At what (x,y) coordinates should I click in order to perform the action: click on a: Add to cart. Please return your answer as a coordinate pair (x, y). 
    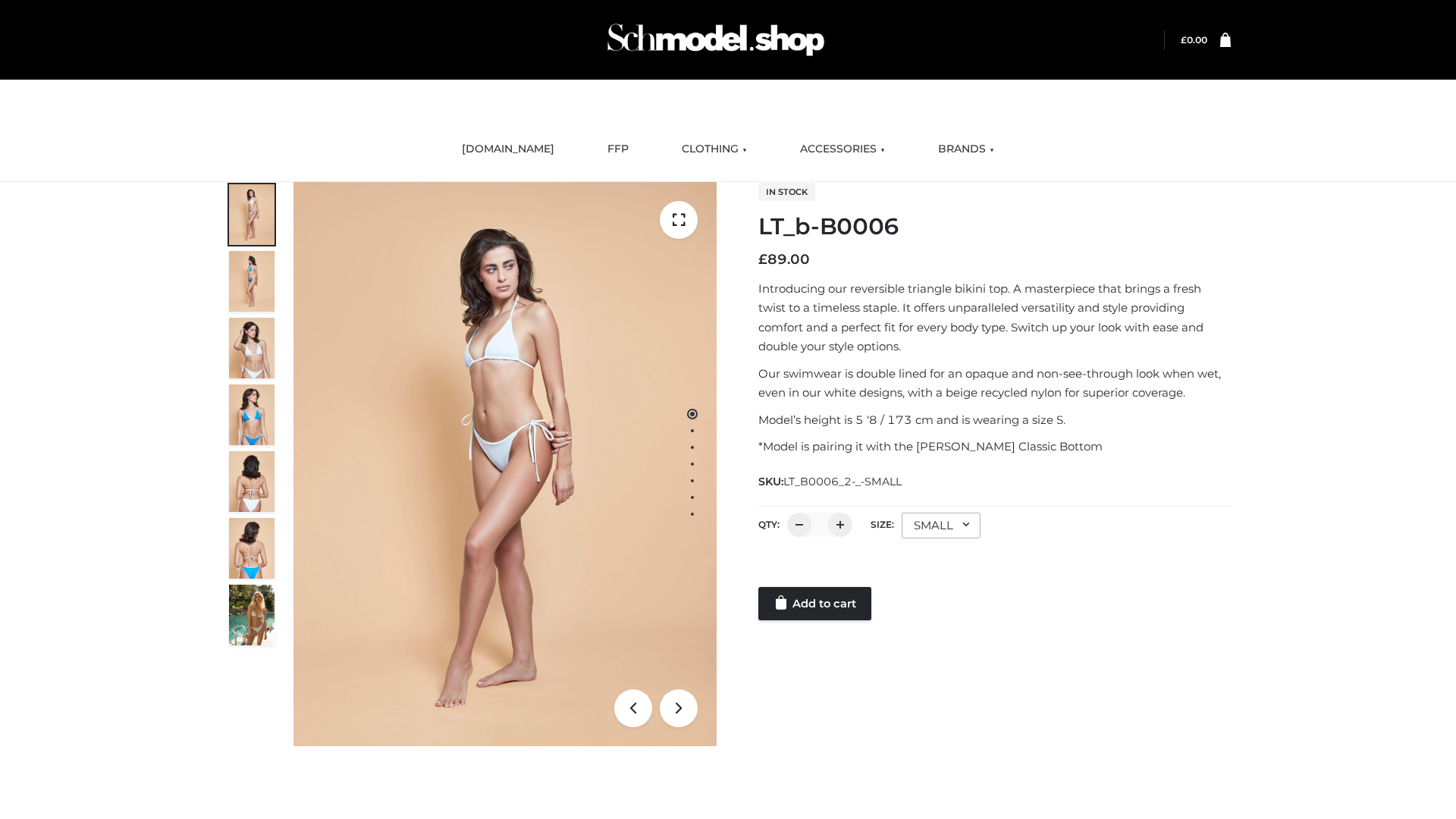
    Looking at the image, I should click on (815, 604).